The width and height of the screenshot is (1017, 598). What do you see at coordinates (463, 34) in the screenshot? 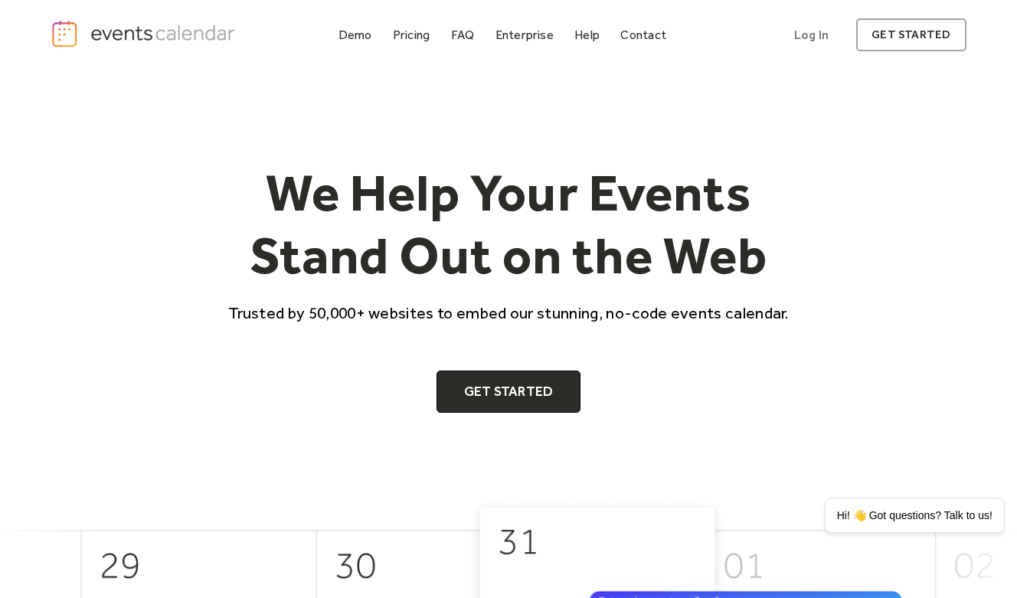
I see `div: FAQ` at bounding box center [463, 34].